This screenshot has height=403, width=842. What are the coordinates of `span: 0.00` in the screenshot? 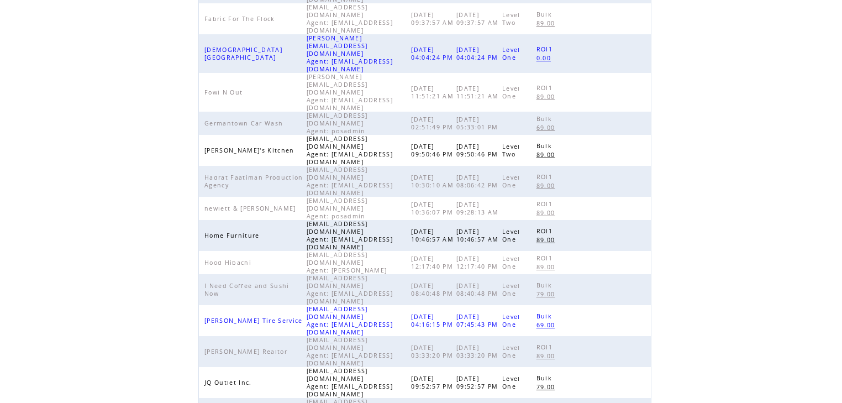 It's located at (545, 58).